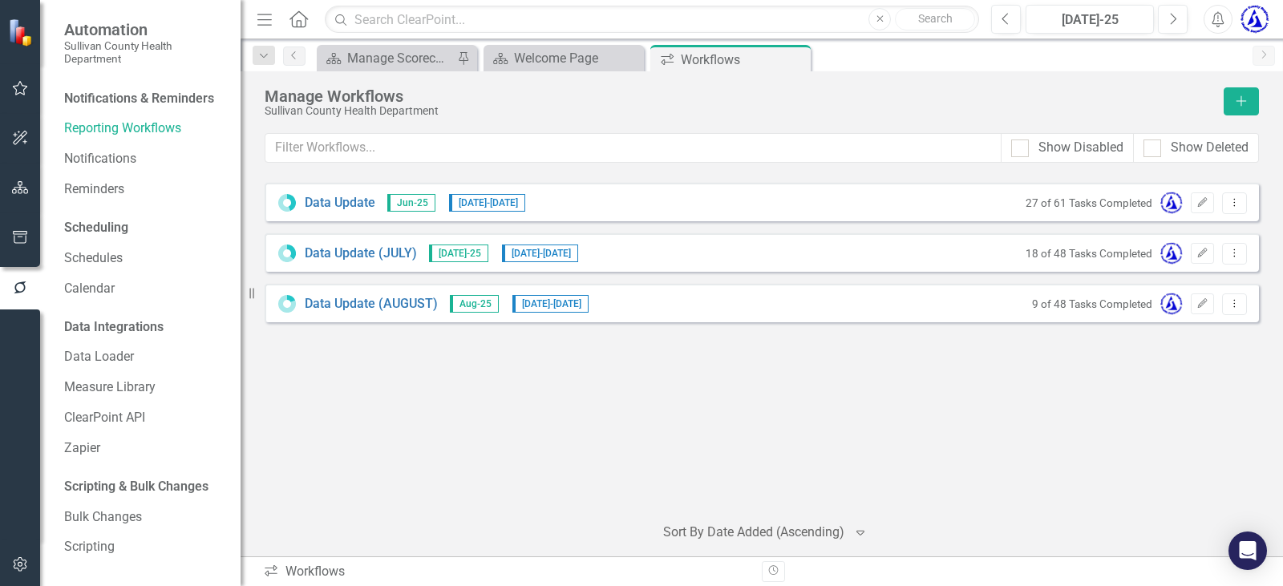  Describe the element at coordinates (1092, 304) in the screenshot. I see `small: 9 of 48 Tasks Completed` at that location.